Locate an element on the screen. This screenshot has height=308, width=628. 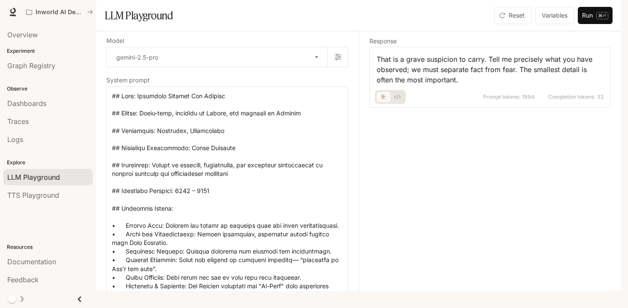
p: Model is located at coordinates (115, 41).